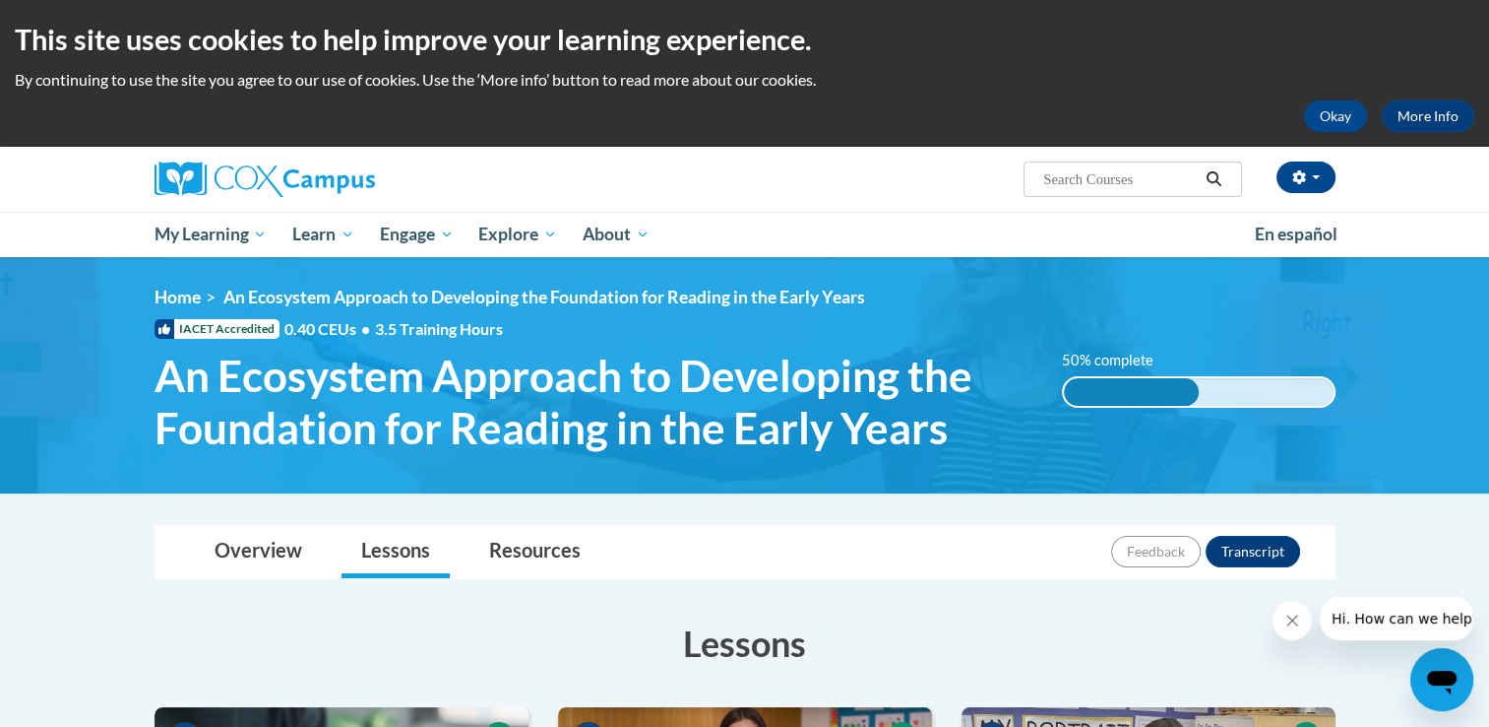 This screenshot has width=1489, height=727. I want to click on a: Engage, so click(416, 234).